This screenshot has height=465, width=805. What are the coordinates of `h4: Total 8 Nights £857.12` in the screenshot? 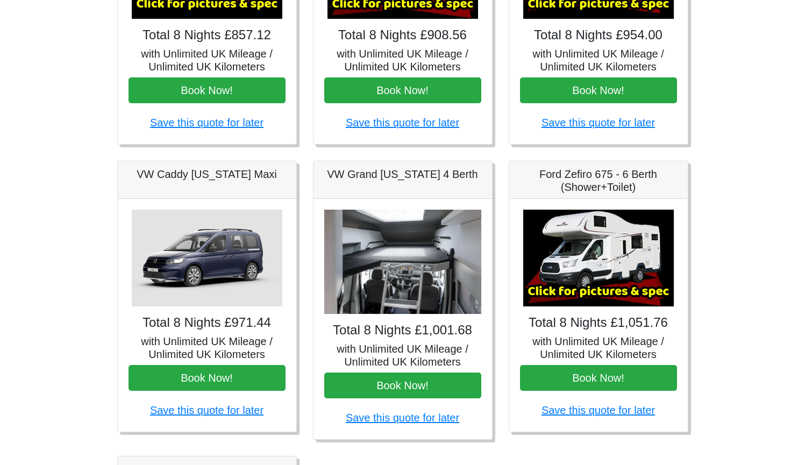 It's located at (207, 35).